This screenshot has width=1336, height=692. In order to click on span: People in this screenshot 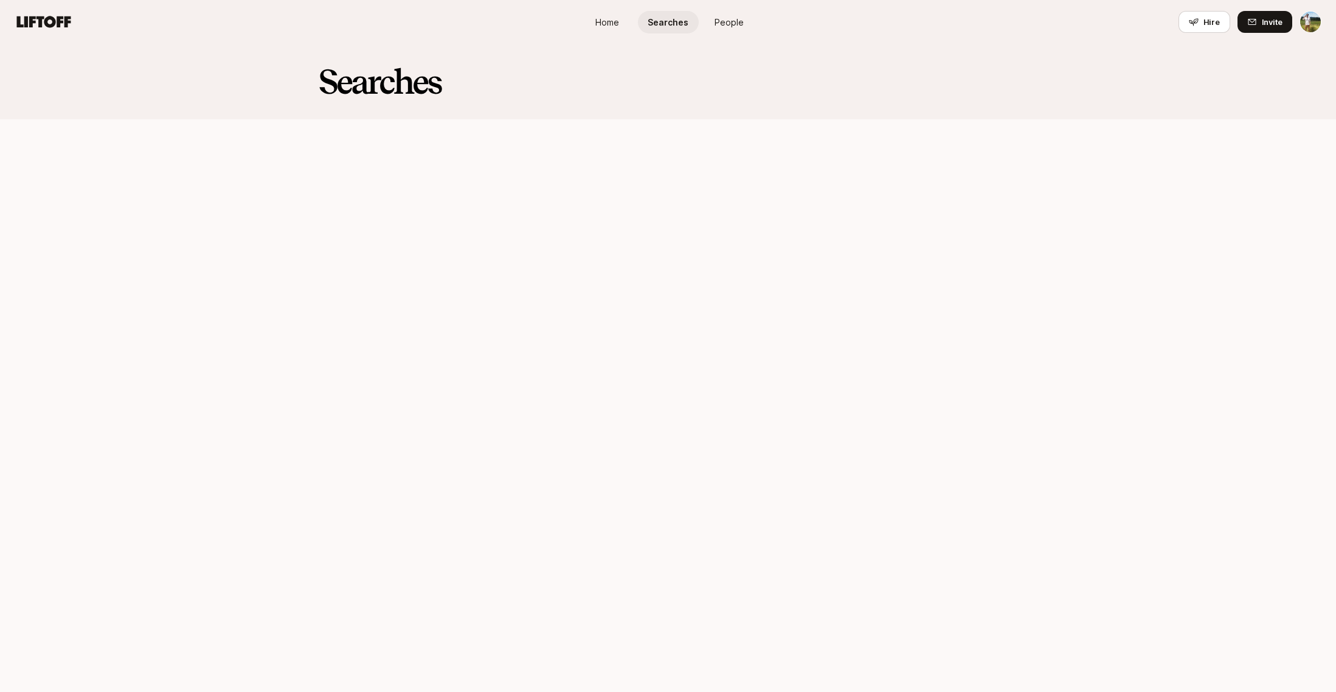, I will do `click(729, 22)`.